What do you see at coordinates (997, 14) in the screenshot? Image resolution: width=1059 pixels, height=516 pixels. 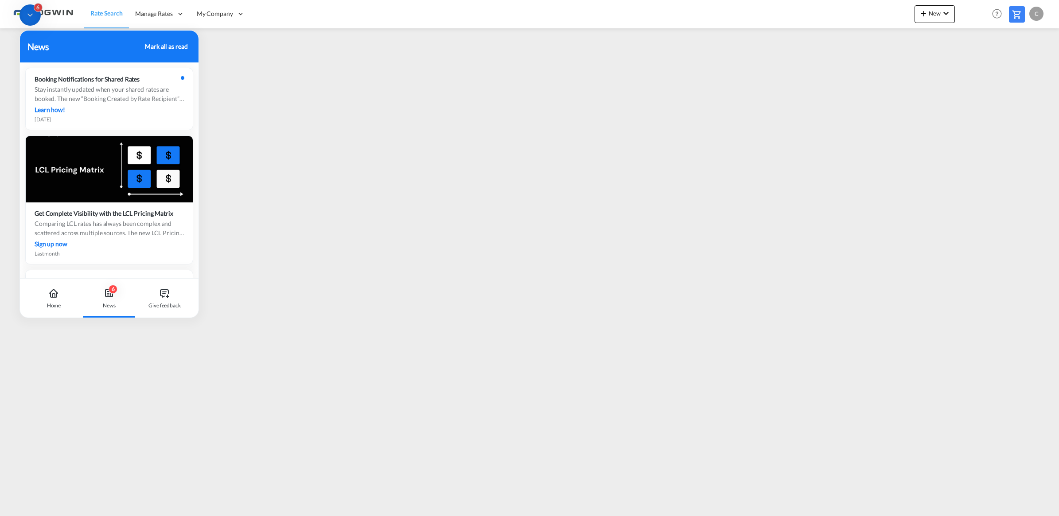 I see `span: Help` at bounding box center [997, 14].